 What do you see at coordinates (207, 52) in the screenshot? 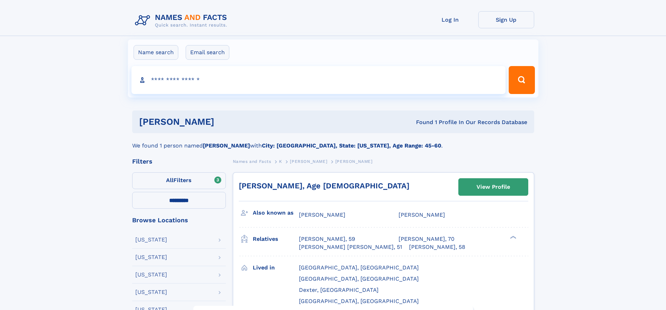
I see `label: Email search` at bounding box center [207, 52].